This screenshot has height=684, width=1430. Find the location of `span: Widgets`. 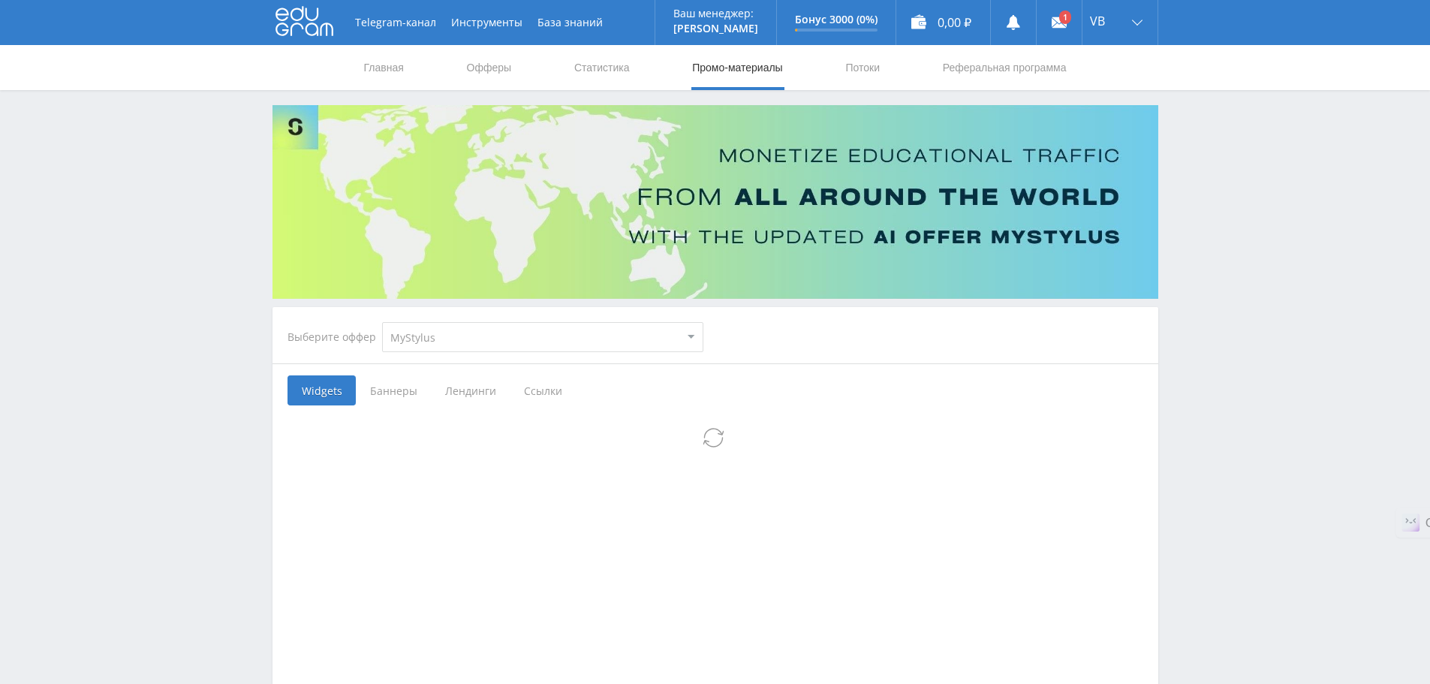

span: Widgets is located at coordinates (321, 390).